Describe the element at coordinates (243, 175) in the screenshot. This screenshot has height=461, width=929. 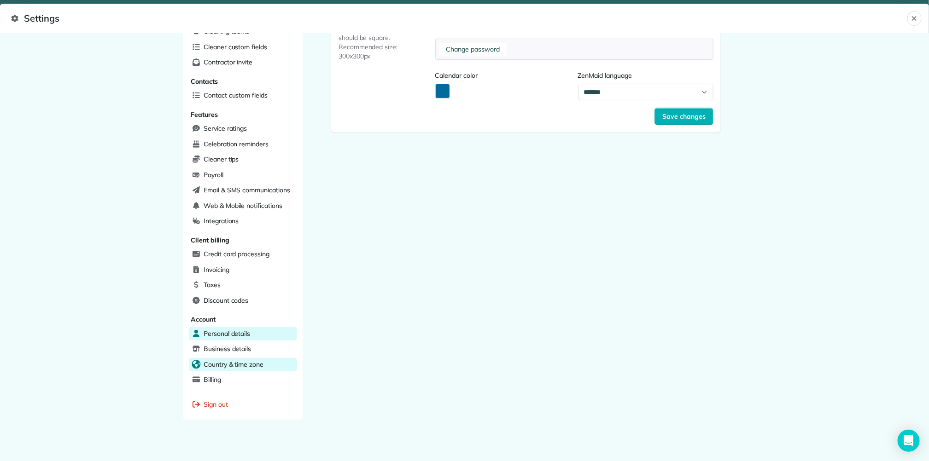
I see `a: Payroll` at that location.